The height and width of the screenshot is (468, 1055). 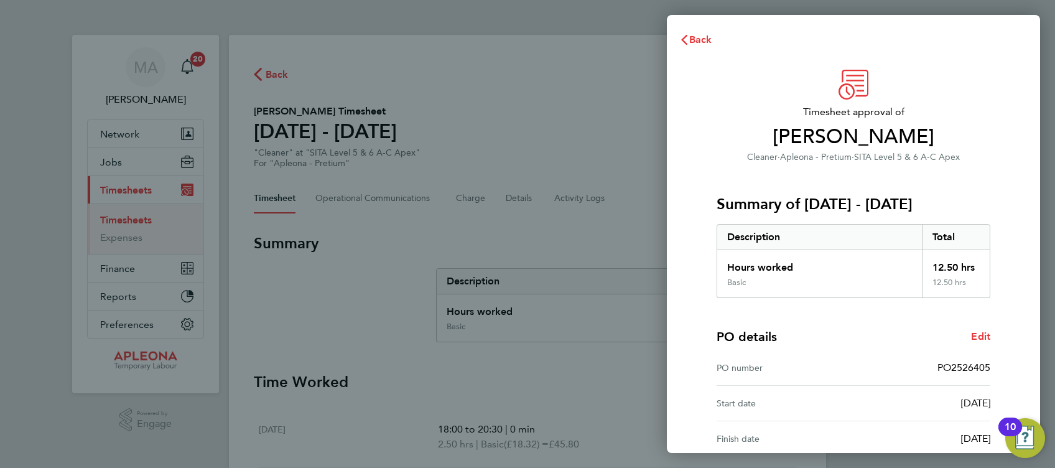 What do you see at coordinates (746, 336) in the screenshot?
I see `h4: PO details` at bounding box center [746, 336].